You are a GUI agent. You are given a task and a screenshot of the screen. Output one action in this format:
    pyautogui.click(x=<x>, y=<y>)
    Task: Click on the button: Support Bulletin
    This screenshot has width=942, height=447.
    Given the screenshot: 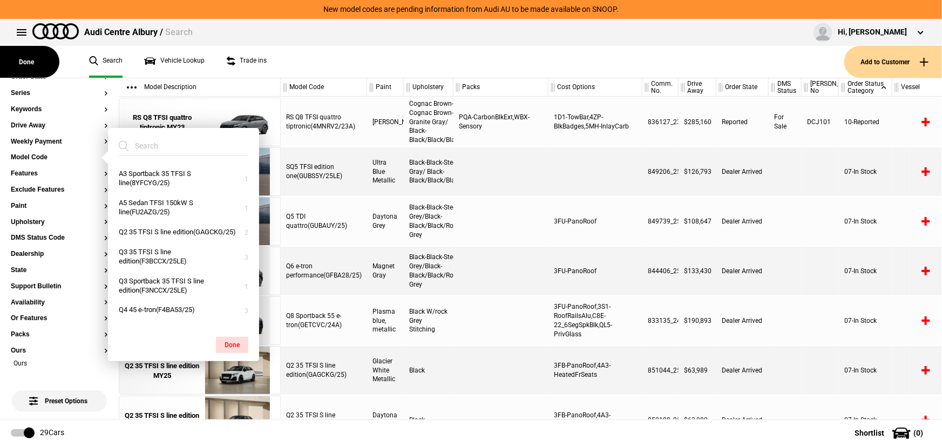 What is the action you would take?
    pyautogui.click(x=59, y=287)
    